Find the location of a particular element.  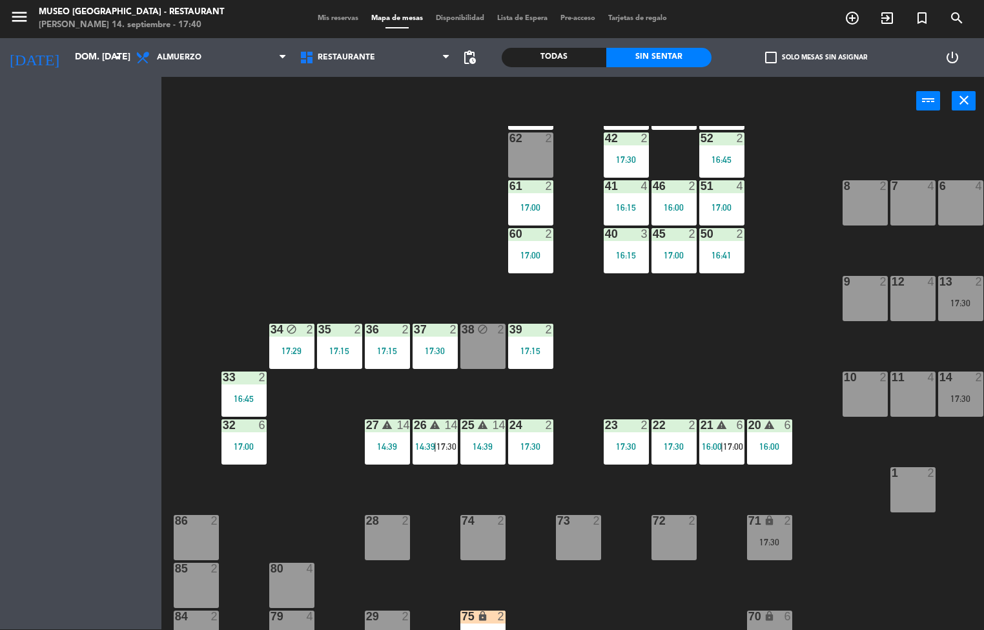

div: 23 is located at coordinates (605, 425).